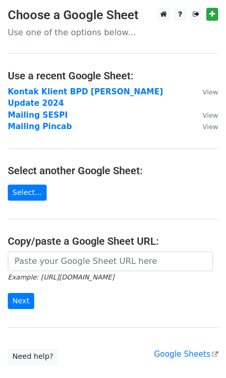 This screenshot has height=378, width=226. I want to click on a: Mailing Pincab, so click(40, 127).